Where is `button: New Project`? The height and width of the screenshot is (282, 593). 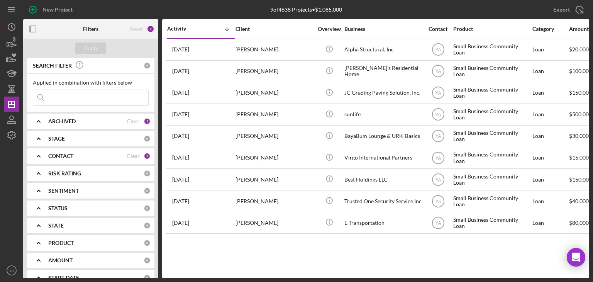 button: New Project is located at coordinates (52, 10).